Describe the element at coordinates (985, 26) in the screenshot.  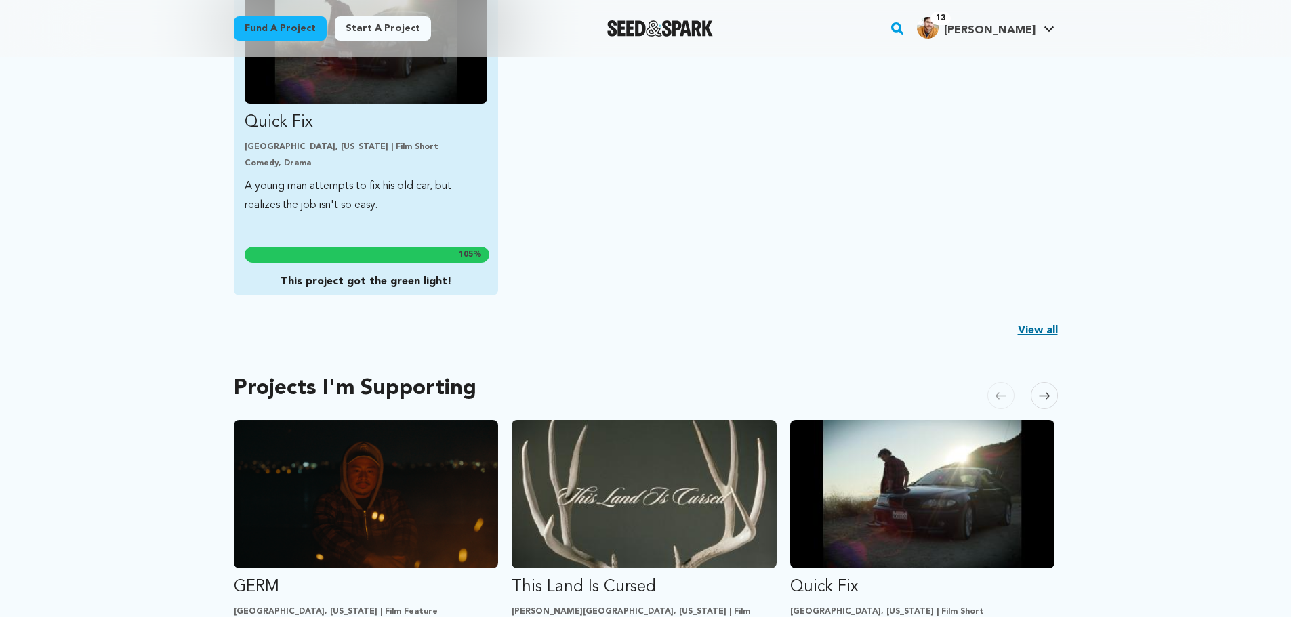
I see `a: William S.'s Profile` at that location.